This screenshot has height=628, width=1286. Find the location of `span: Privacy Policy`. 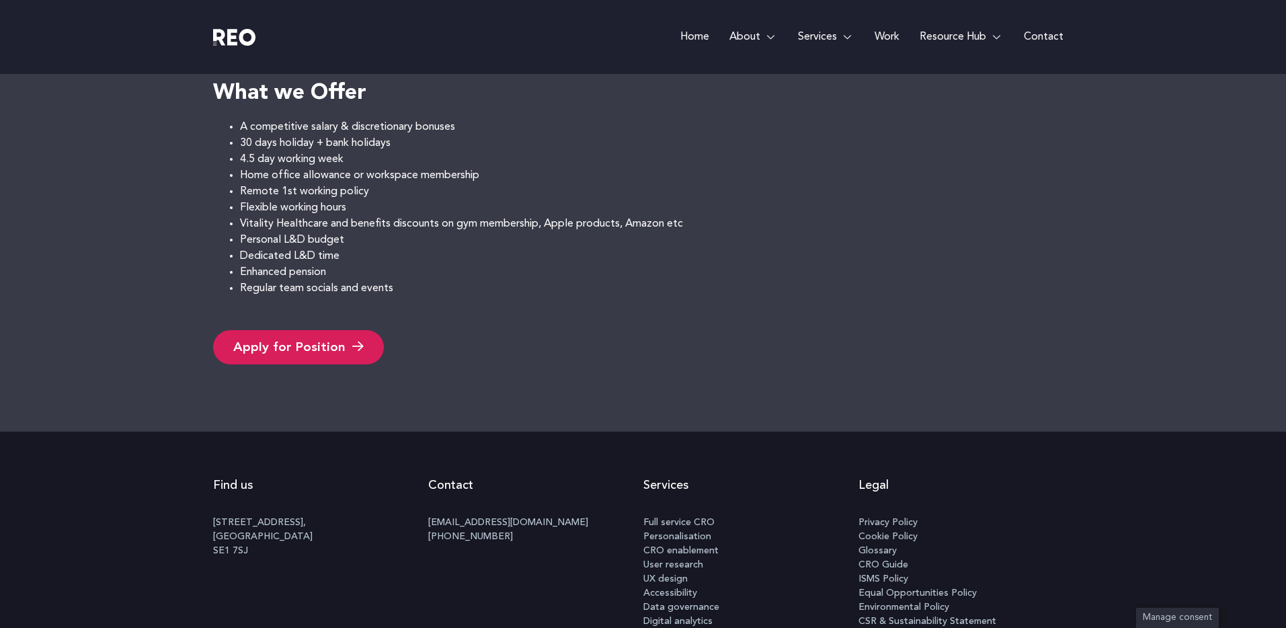

span: Privacy Policy is located at coordinates (888, 522).